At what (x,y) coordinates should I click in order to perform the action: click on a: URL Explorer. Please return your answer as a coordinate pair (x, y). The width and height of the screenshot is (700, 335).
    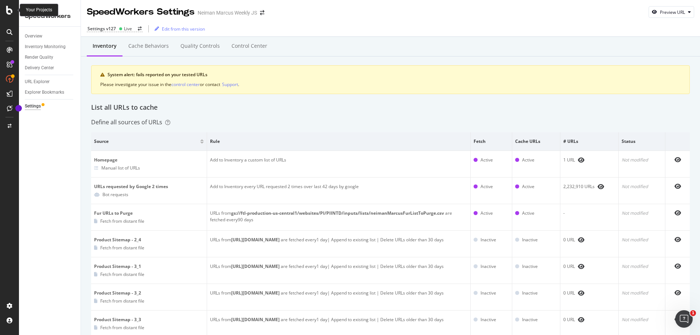
    Looking at the image, I should click on (50, 82).